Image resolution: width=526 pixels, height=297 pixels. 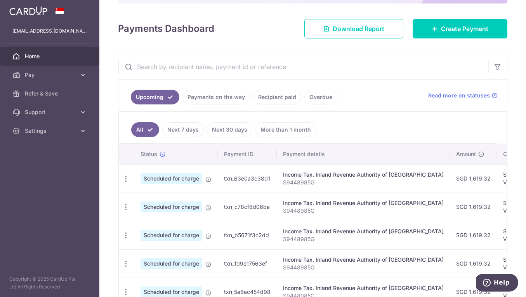 I want to click on span: Download Report, so click(x=358, y=29).